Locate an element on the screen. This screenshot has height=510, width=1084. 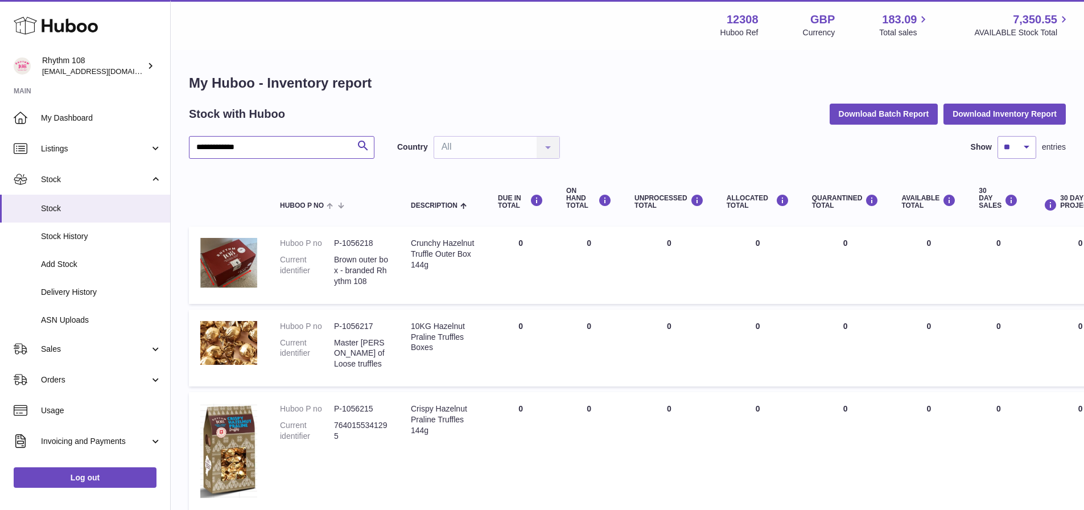
div: Huboo Ref is located at coordinates (739, 32).